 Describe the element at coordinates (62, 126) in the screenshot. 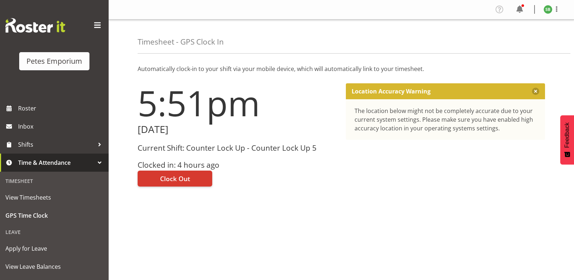

I see `span: Inbox` at that location.